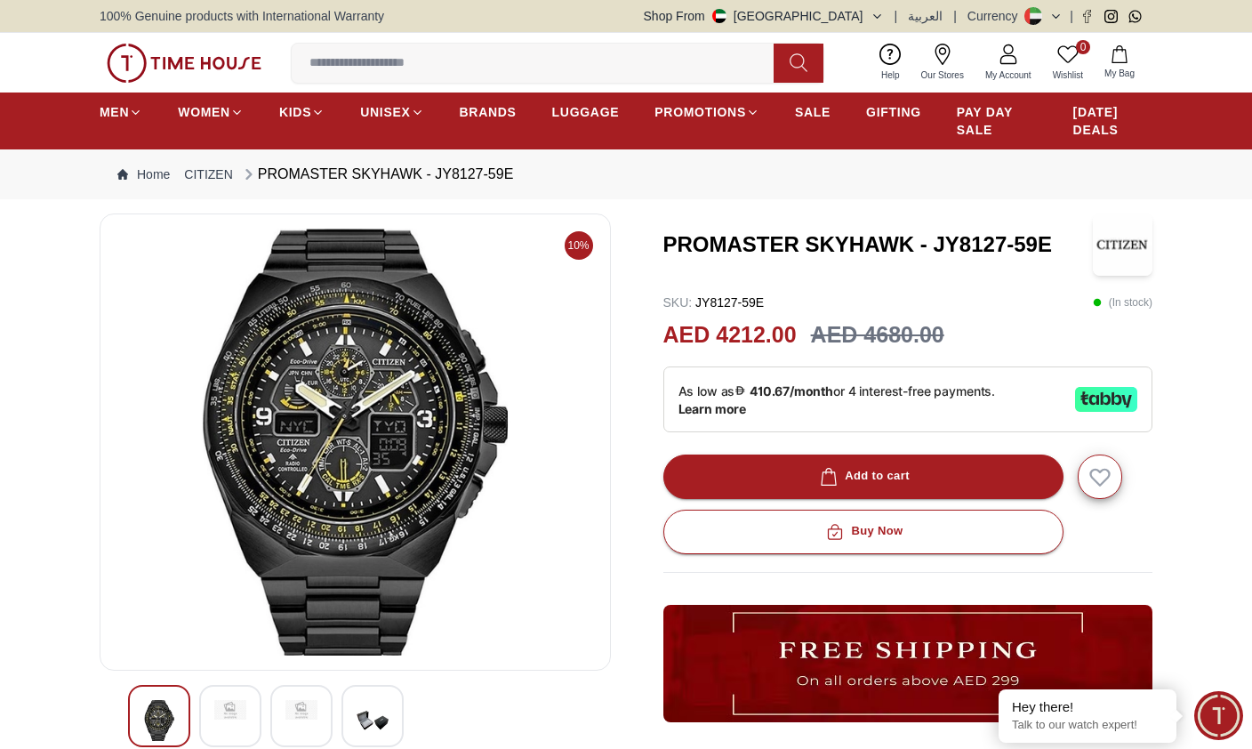 The image size is (1252, 749). I want to click on span: Our Stores, so click(943, 75).